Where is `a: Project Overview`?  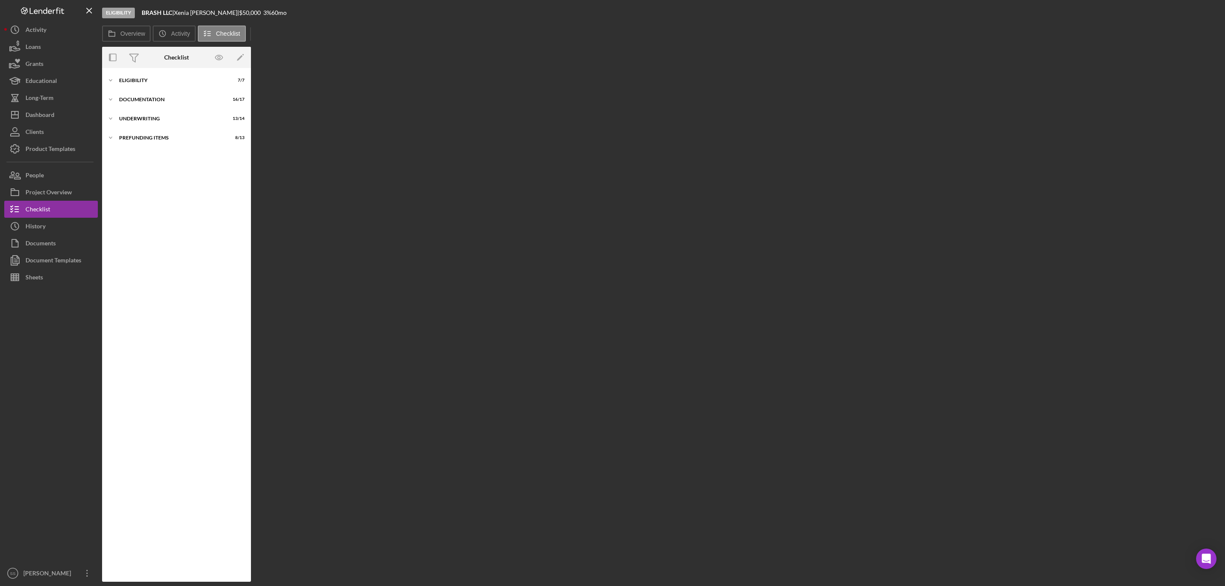 a: Project Overview is located at coordinates (51, 192).